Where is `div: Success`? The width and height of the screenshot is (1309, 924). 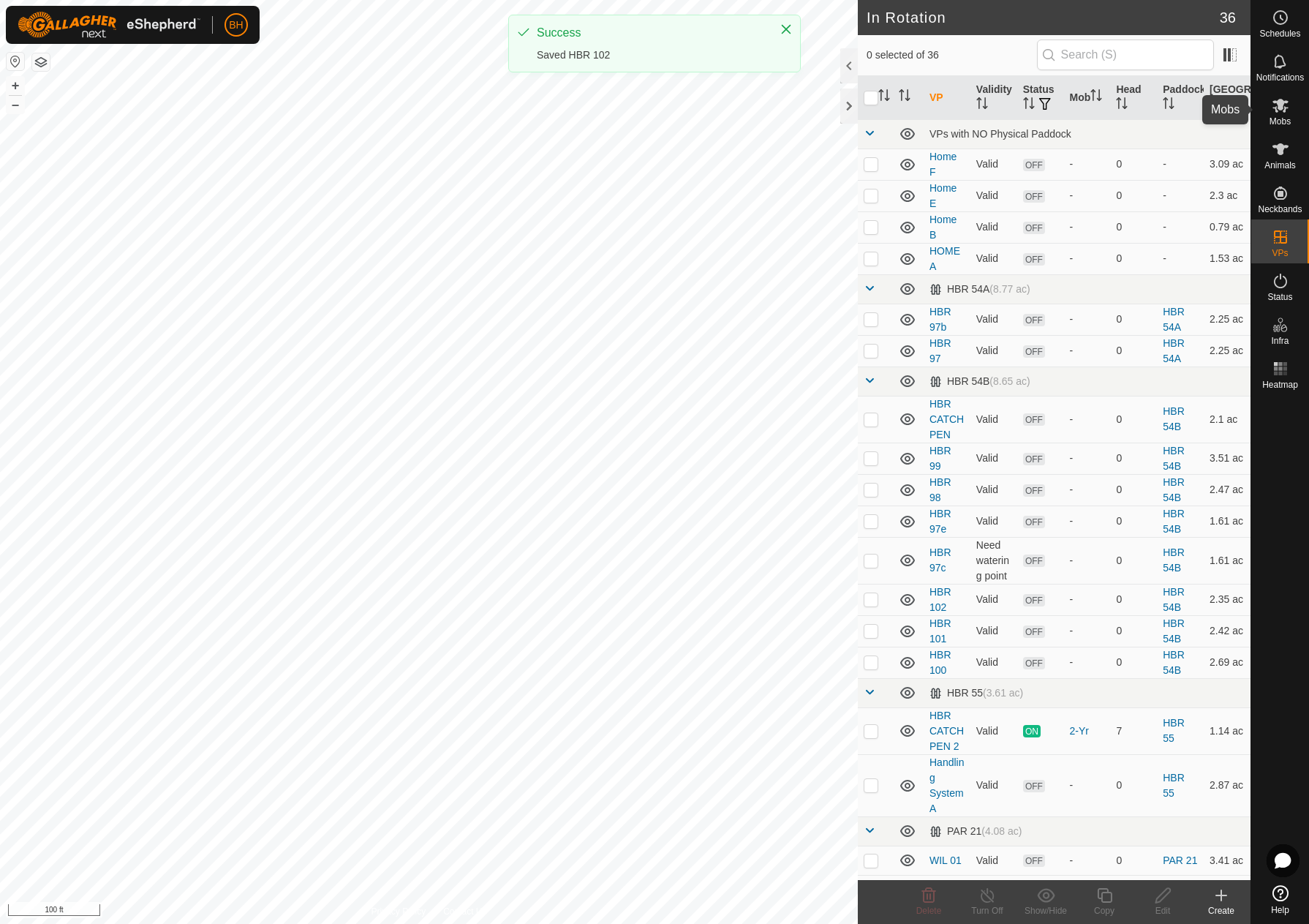 div: Success is located at coordinates (651, 33).